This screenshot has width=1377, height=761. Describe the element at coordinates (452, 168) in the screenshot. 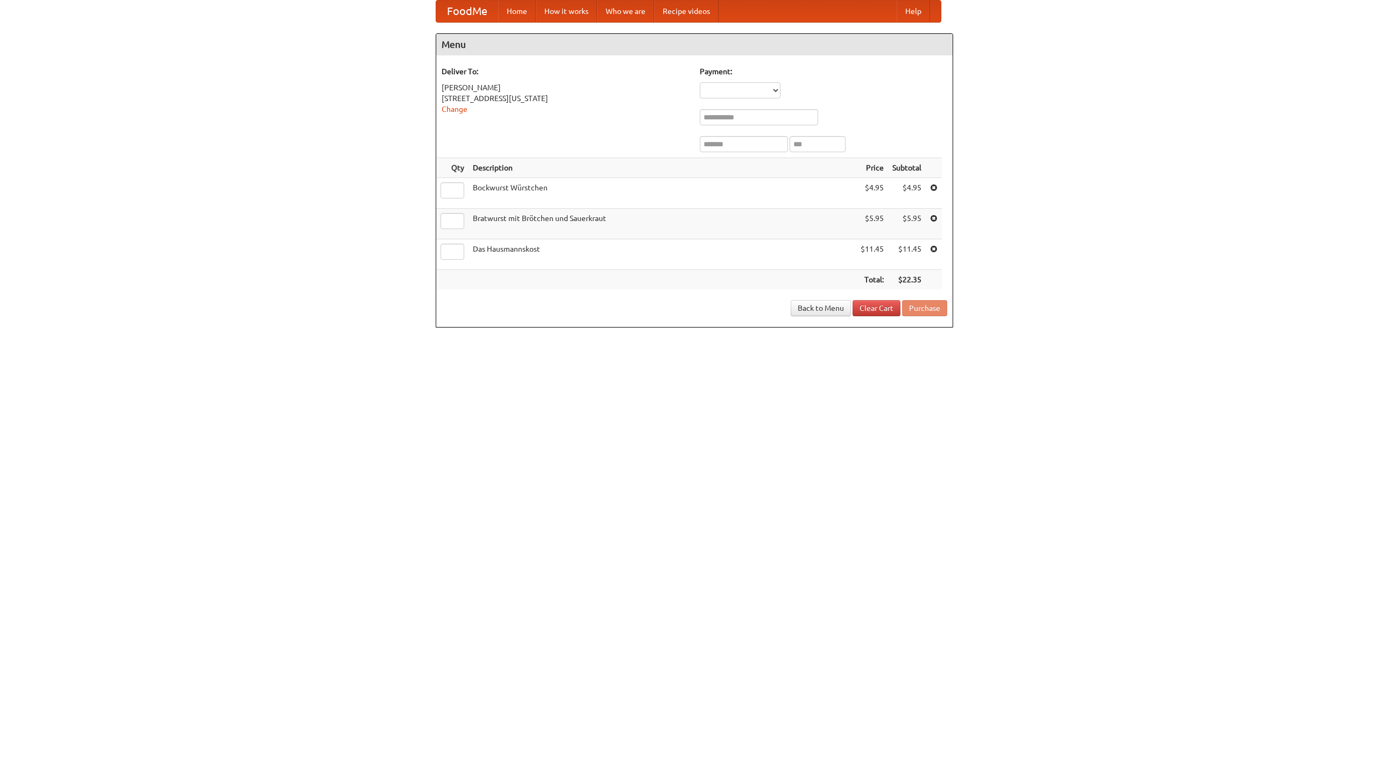

I see `th: Qty` at that location.